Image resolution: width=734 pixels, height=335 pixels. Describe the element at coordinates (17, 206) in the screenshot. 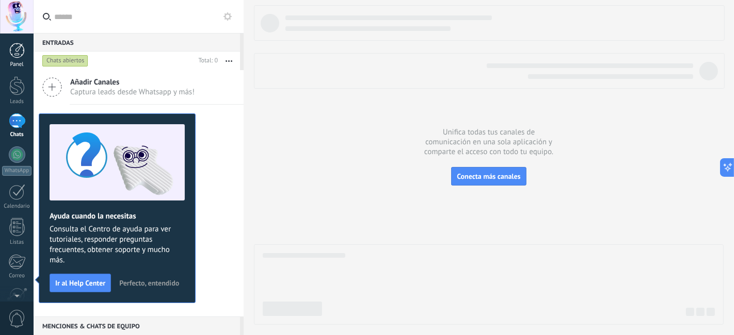

I see `div: Calendario` at that location.